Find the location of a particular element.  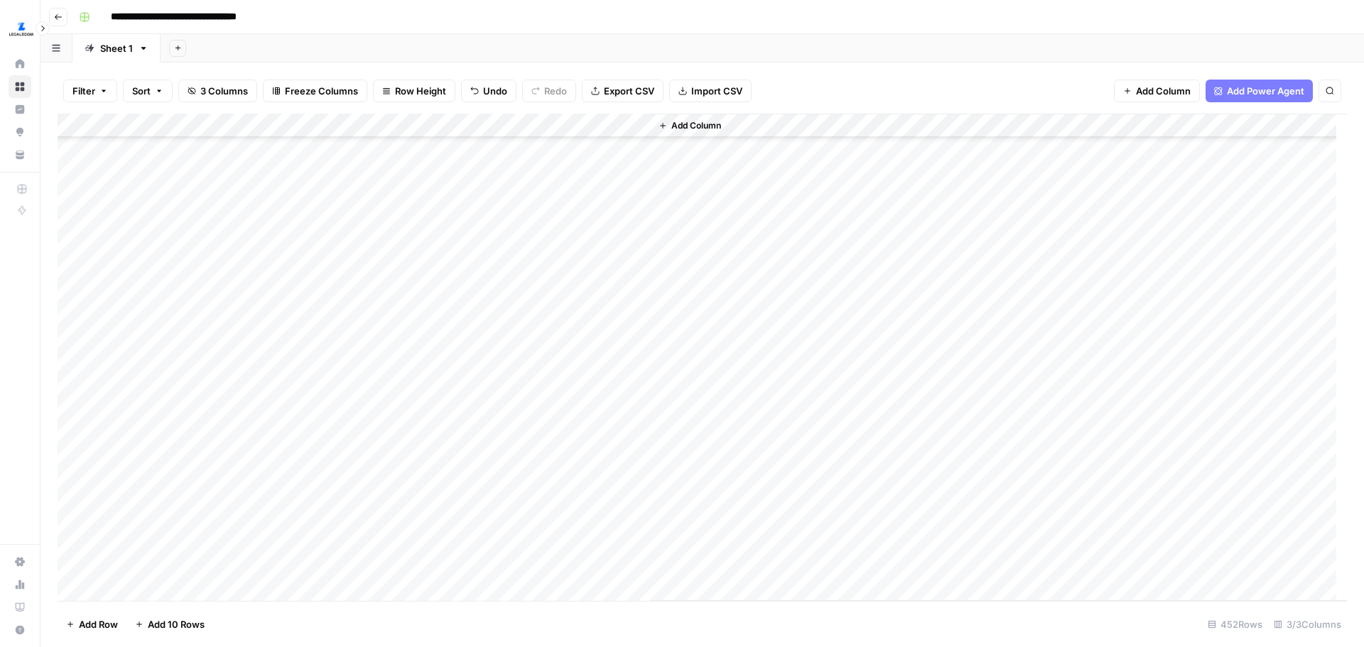

button: Help + Support is located at coordinates (20, 630).